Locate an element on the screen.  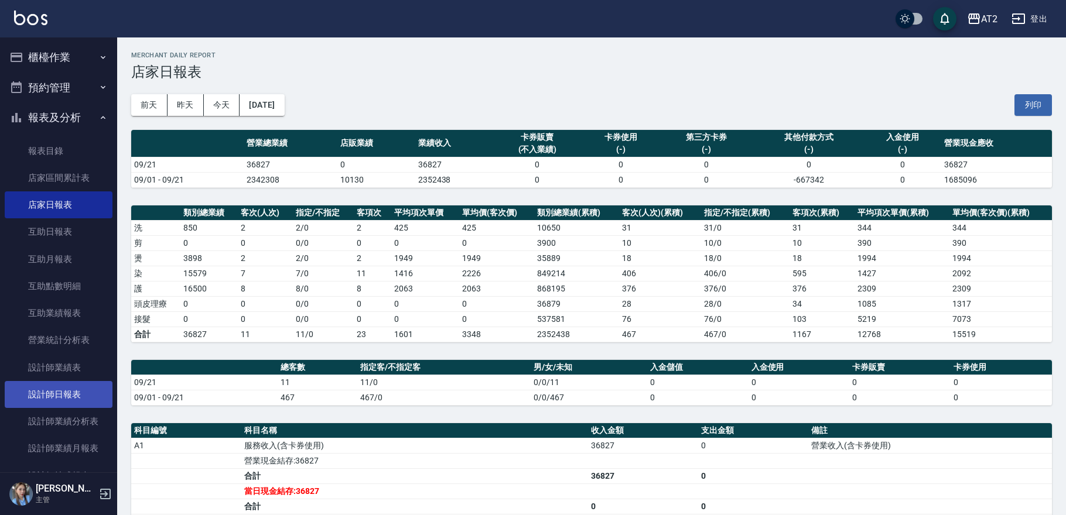
th: 指定/不指定 is located at coordinates (323, 213).